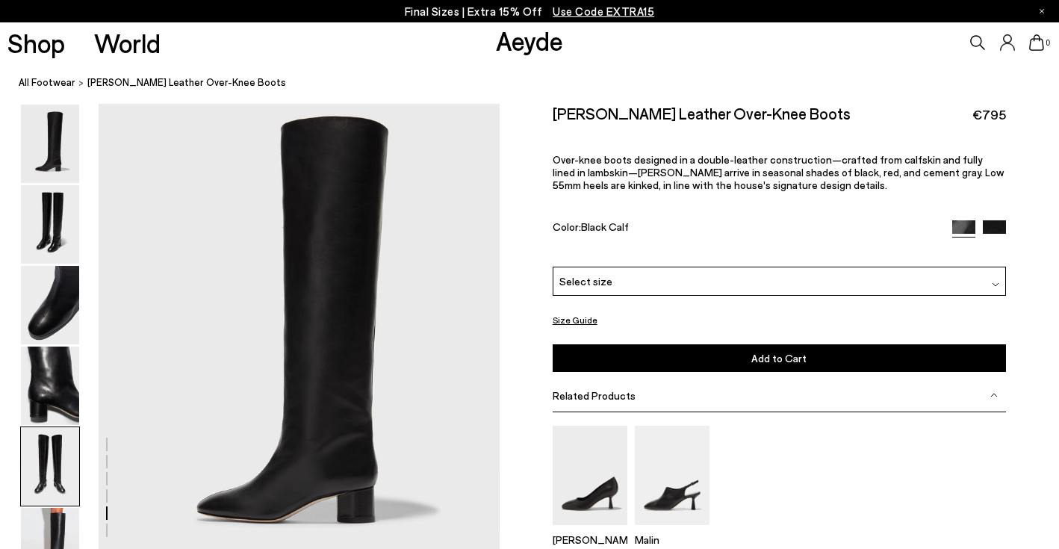  Describe the element at coordinates (605, 226) in the screenshot. I see `span: Black Calf` at that location.